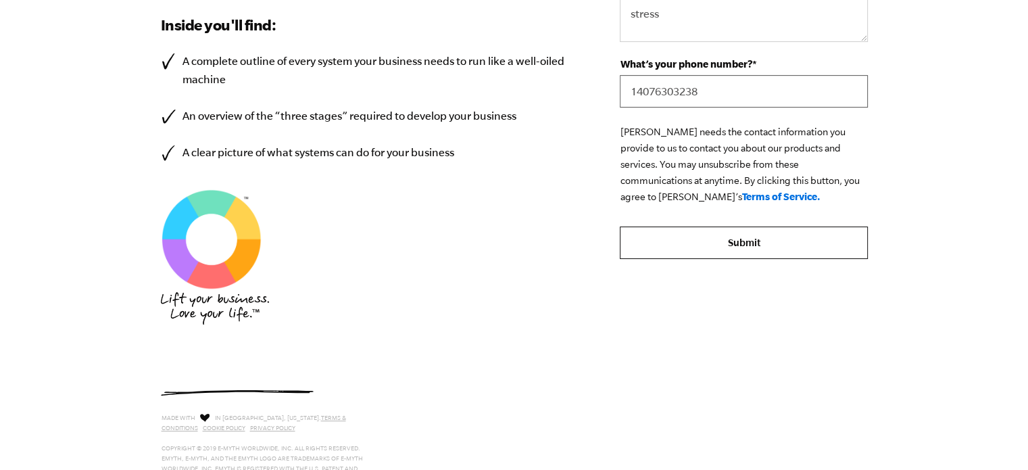  I want to click on input: Submit, so click(744, 243).